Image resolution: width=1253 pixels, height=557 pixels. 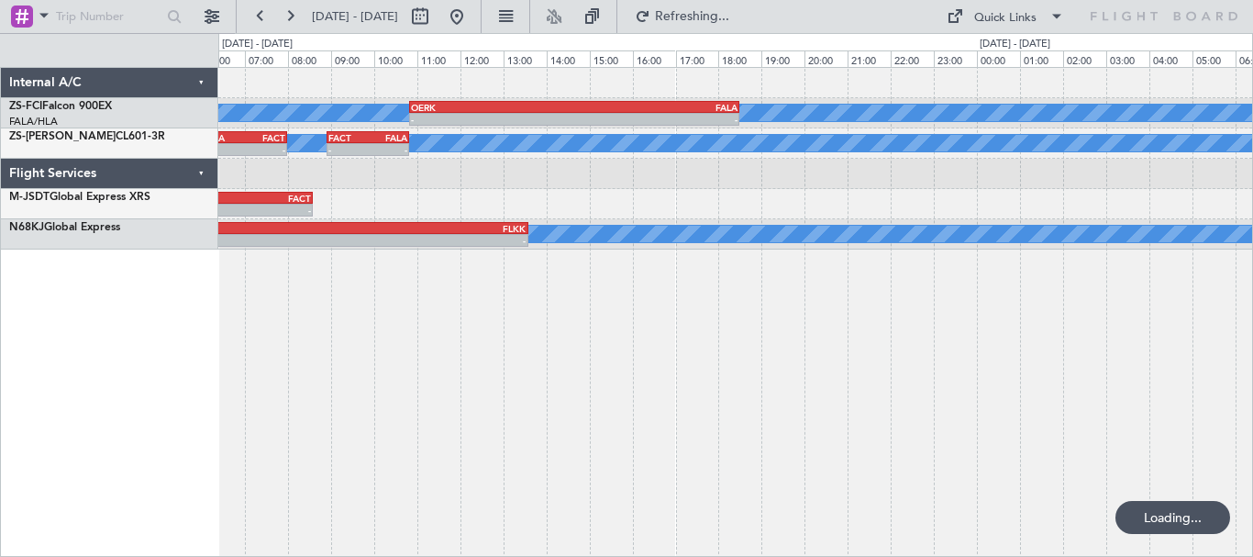 What do you see at coordinates (1005, 17) in the screenshot?
I see `button: Quick Links` at bounding box center [1005, 17].